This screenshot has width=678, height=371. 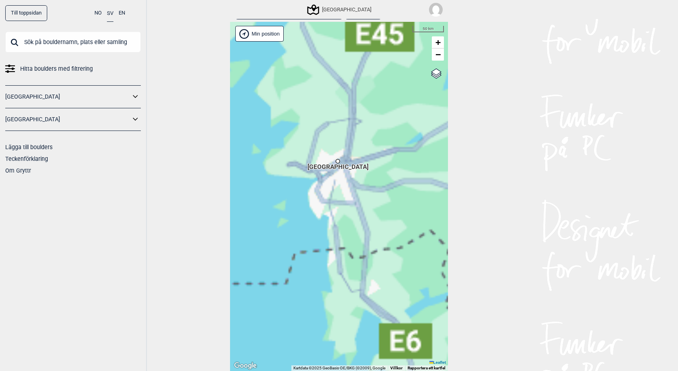 What do you see at coordinates (427, 367) in the screenshot?
I see `a: Rapportera ett kartfel` at bounding box center [427, 367].